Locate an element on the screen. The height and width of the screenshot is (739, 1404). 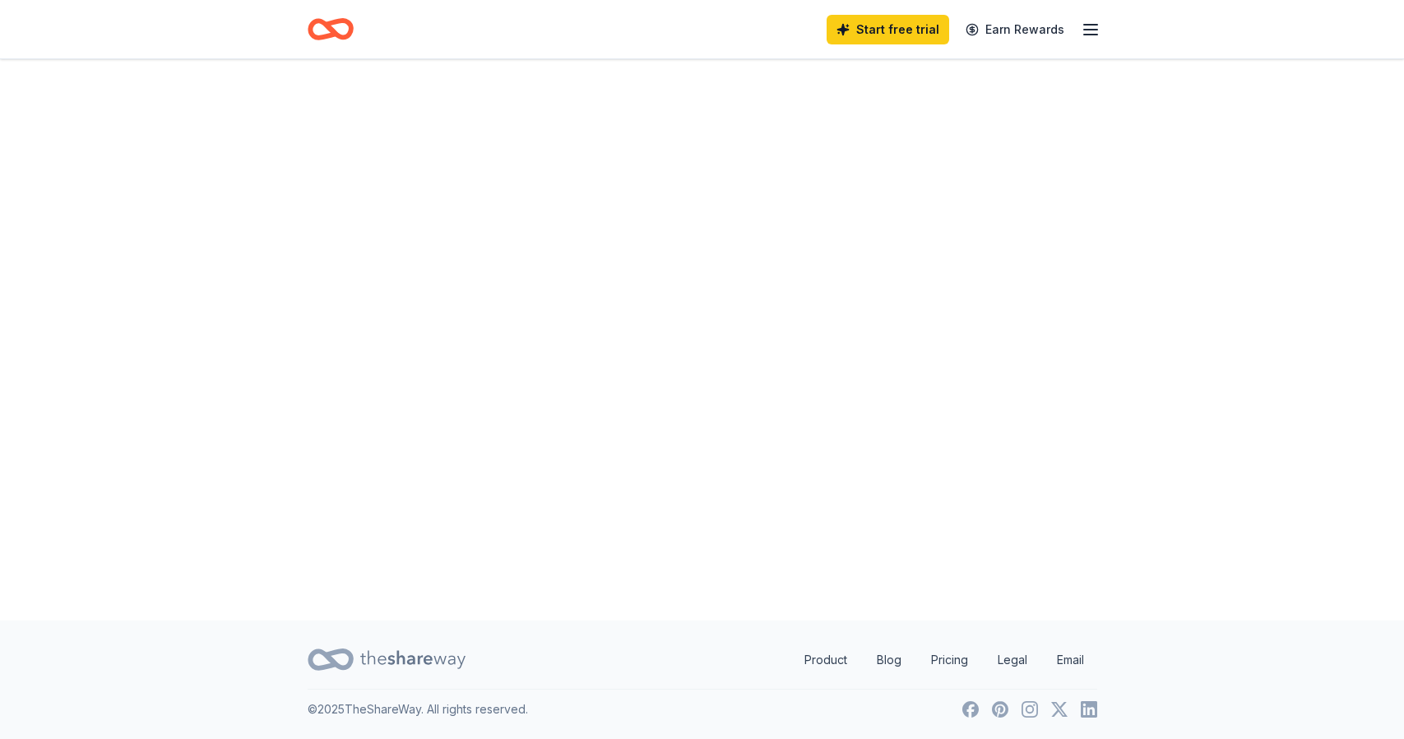
a: Earn Rewards is located at coordinates (1015, 30).